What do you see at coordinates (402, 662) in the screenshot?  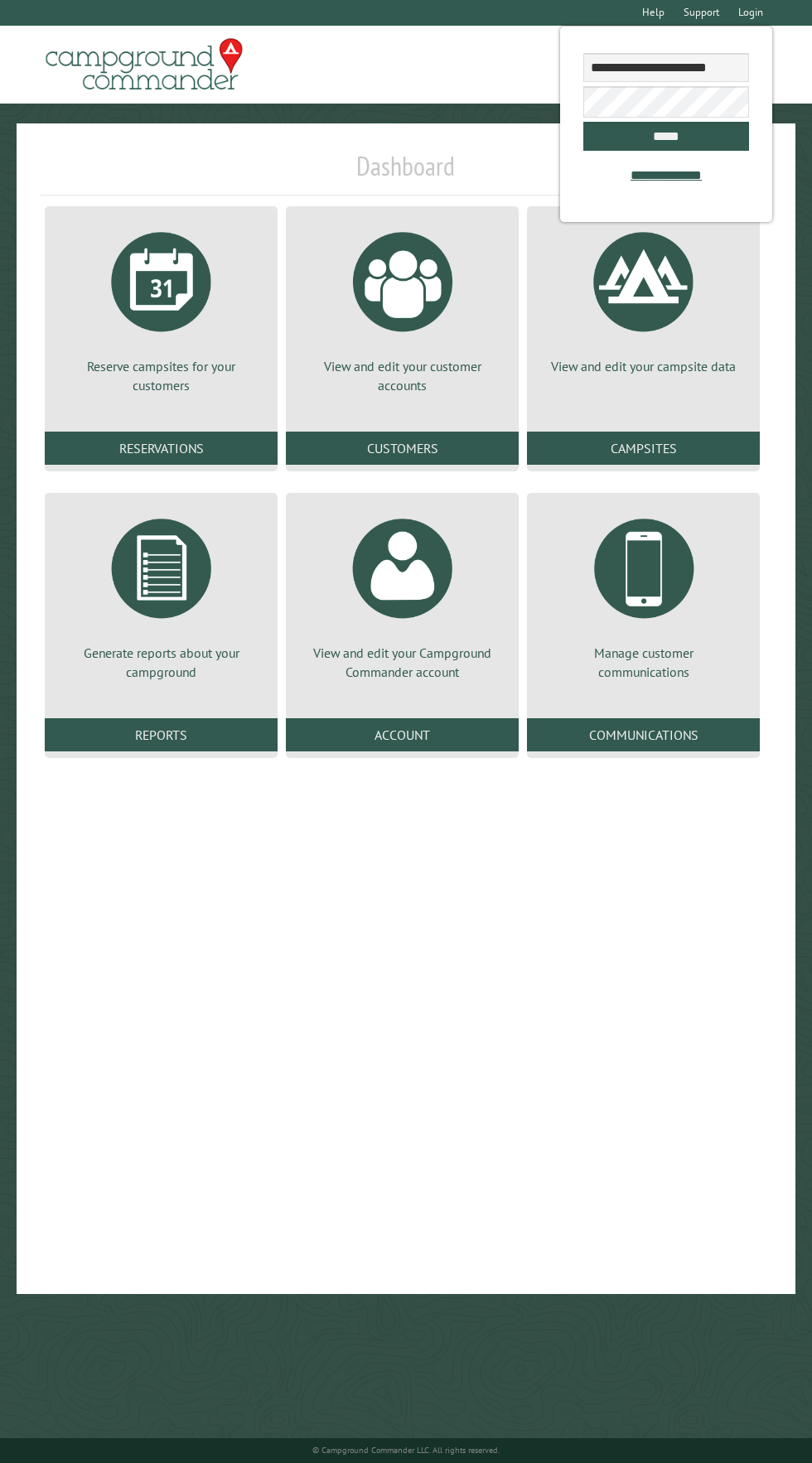 I see `p: View and edit your Campground Commander account` at bounding box center [402, 662].